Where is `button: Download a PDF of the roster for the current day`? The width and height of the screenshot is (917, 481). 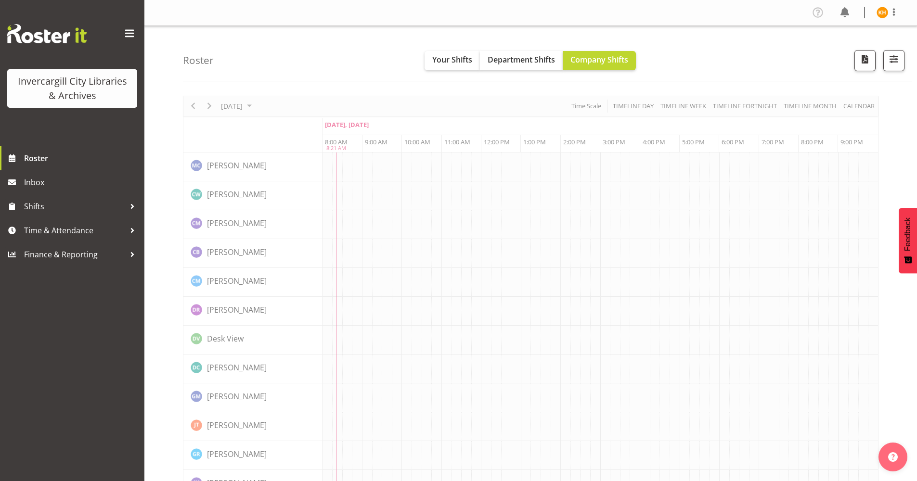
button: Download a PDF of the roster for the current day is located at coordinates (865, 61).